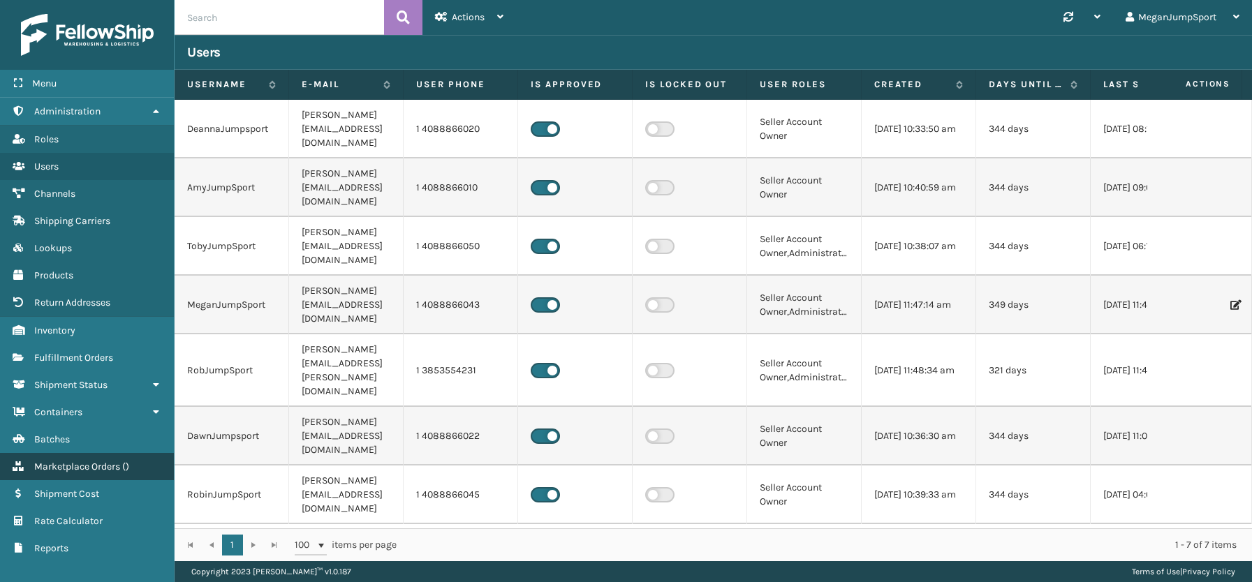 This screenshot has width=1252, height=582. I want to click on span: Rate Calculator, so click(68, 521).